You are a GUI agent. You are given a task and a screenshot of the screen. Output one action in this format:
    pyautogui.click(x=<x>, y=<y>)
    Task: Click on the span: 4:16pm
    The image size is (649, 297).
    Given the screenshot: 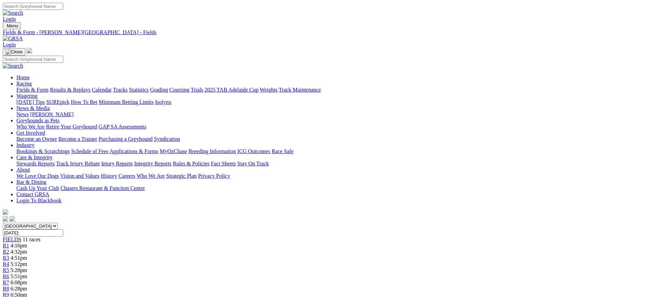 What is the action you would take?
    pyautogui.click(x=19, y=245)
    